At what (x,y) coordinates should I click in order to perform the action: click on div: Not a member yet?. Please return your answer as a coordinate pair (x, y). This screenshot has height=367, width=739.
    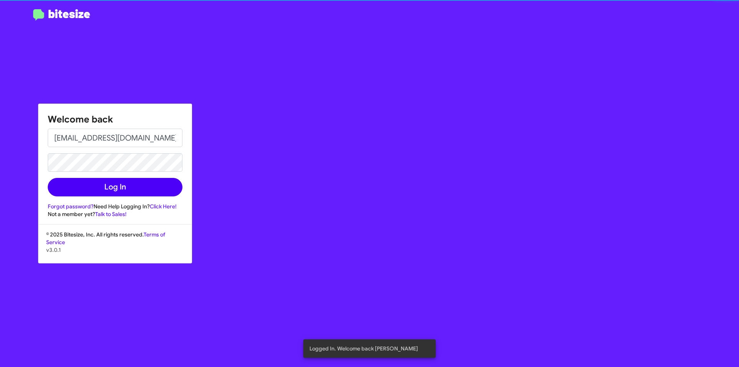
    Looking at the image, I should click on (115, 214).